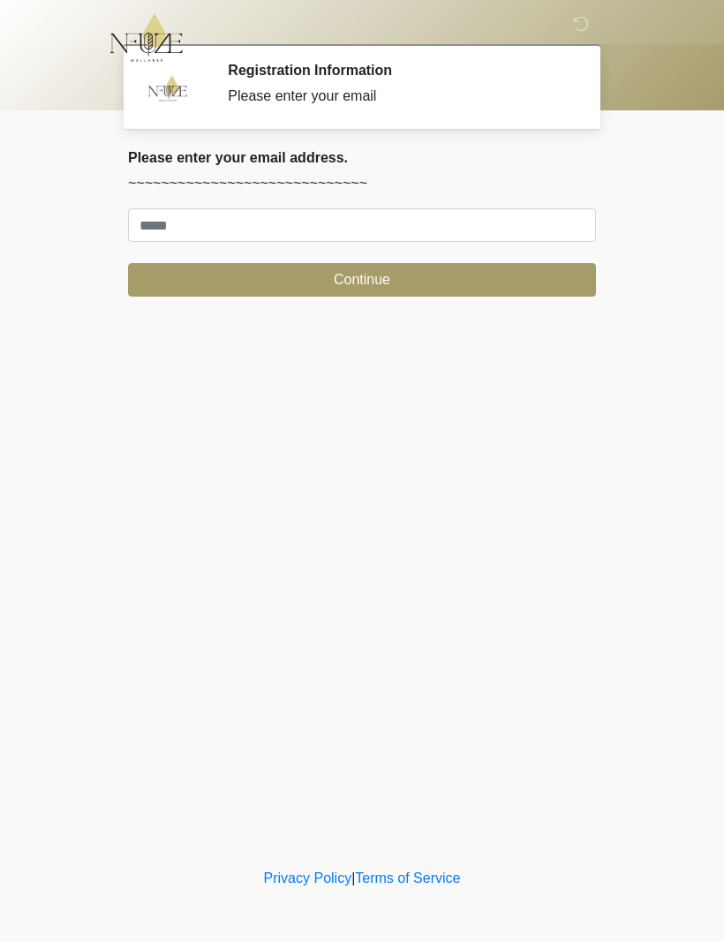 The image size is (724, 942). I want to click on img: NFuze Wellness Logo, so click(147, 37).